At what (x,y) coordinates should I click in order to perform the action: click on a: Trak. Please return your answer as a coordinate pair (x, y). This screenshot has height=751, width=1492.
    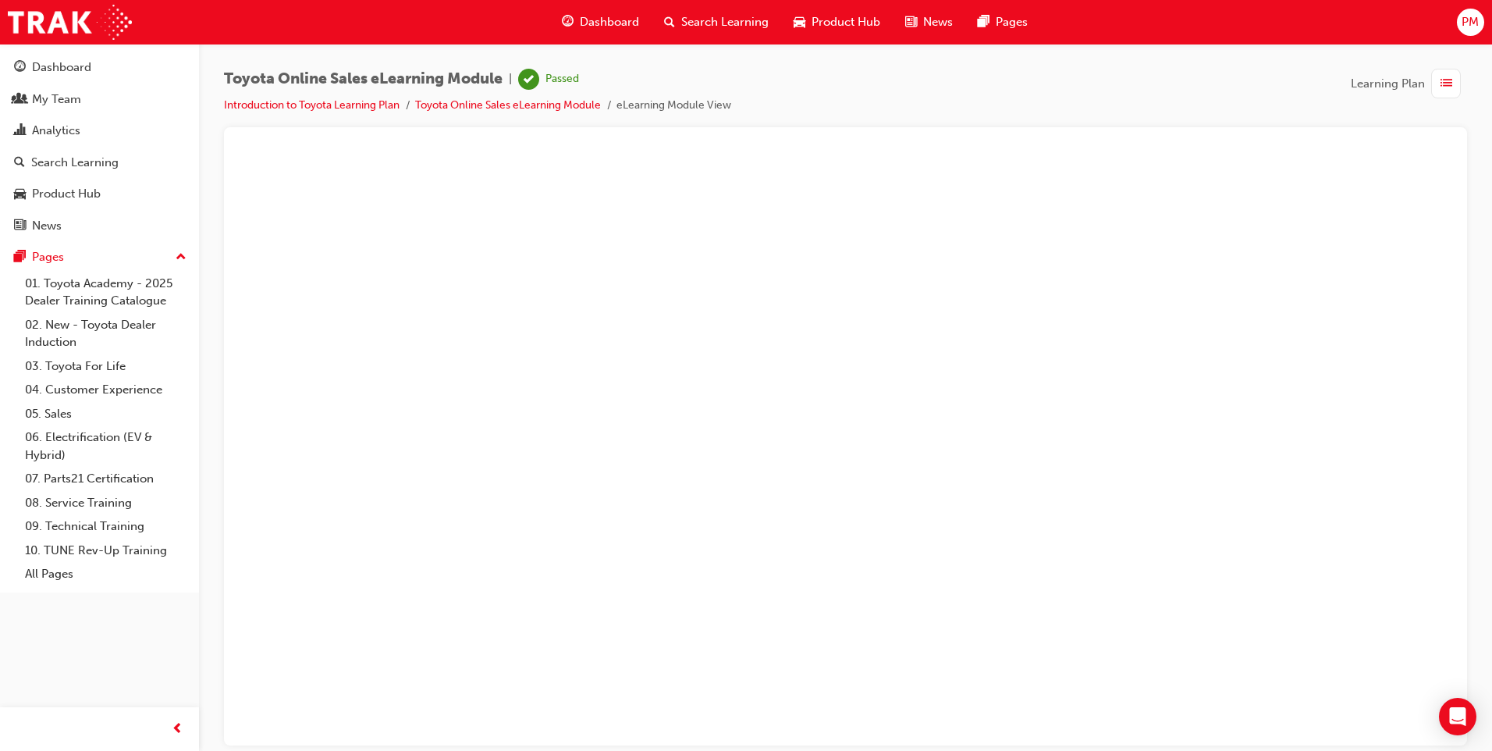
    Looking at the image, I should click on (69, 22).